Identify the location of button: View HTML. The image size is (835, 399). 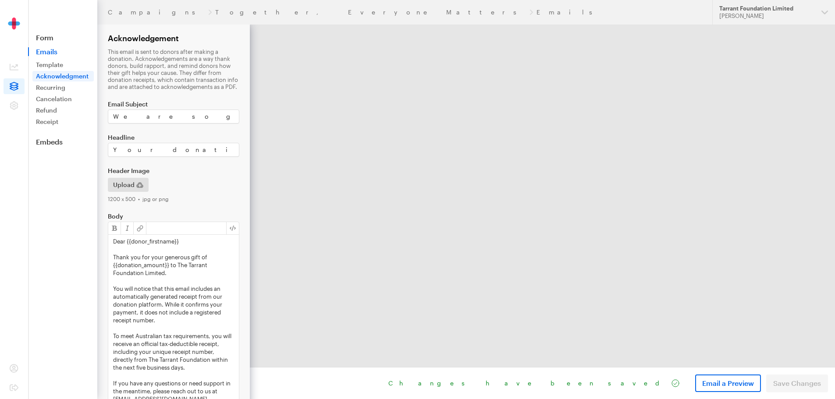
(232, 228).